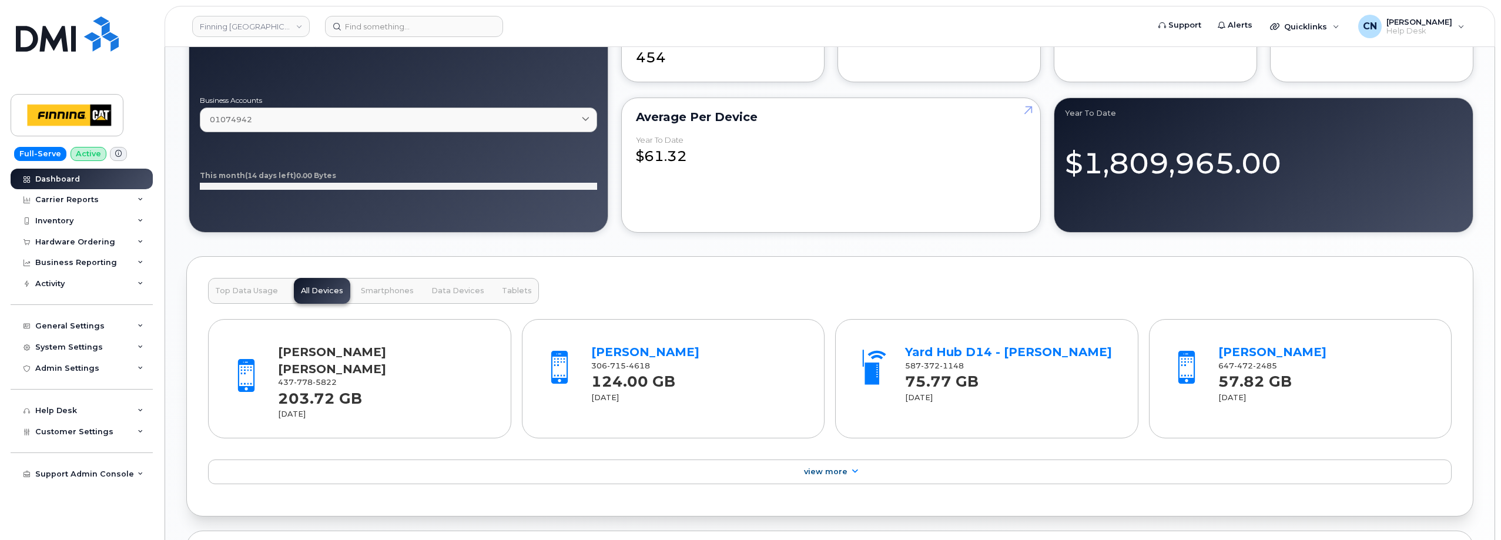  What do you see at coordinates (458, 291) in the screenshot?
I see `button: Data Devices` at bounding box center [458, 291].